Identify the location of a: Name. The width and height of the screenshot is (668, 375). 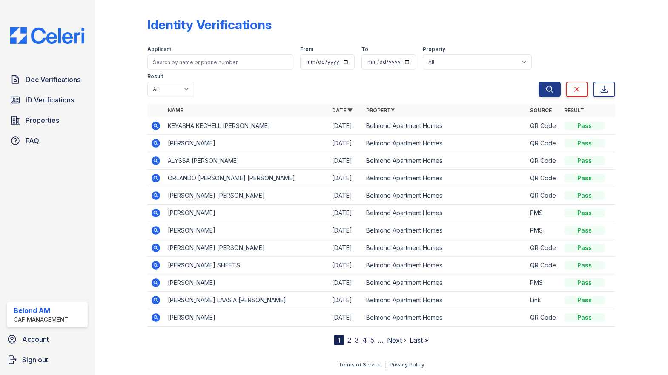
(175, 110).